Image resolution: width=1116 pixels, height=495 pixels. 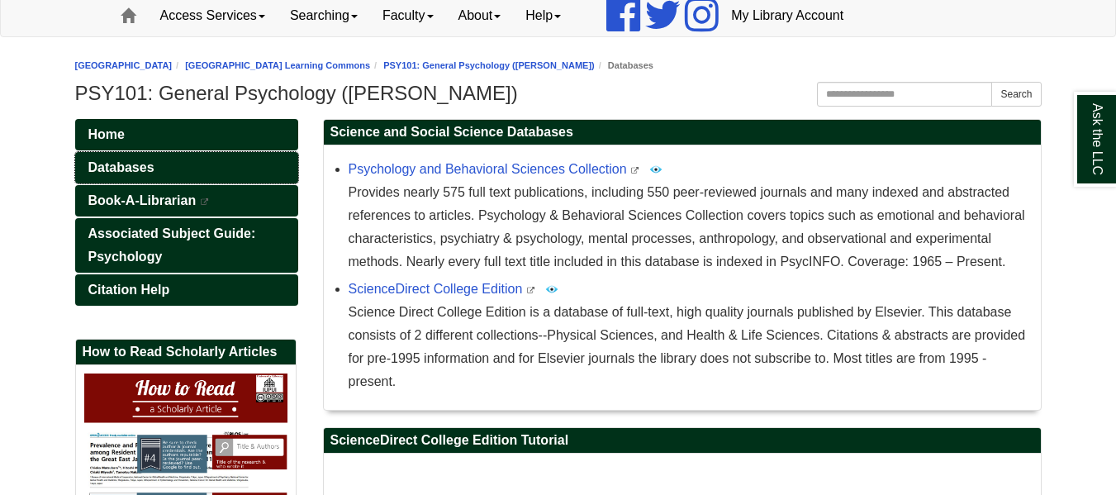 I want to click on a: Book-A-Librarian, so click(x=187, y=201).